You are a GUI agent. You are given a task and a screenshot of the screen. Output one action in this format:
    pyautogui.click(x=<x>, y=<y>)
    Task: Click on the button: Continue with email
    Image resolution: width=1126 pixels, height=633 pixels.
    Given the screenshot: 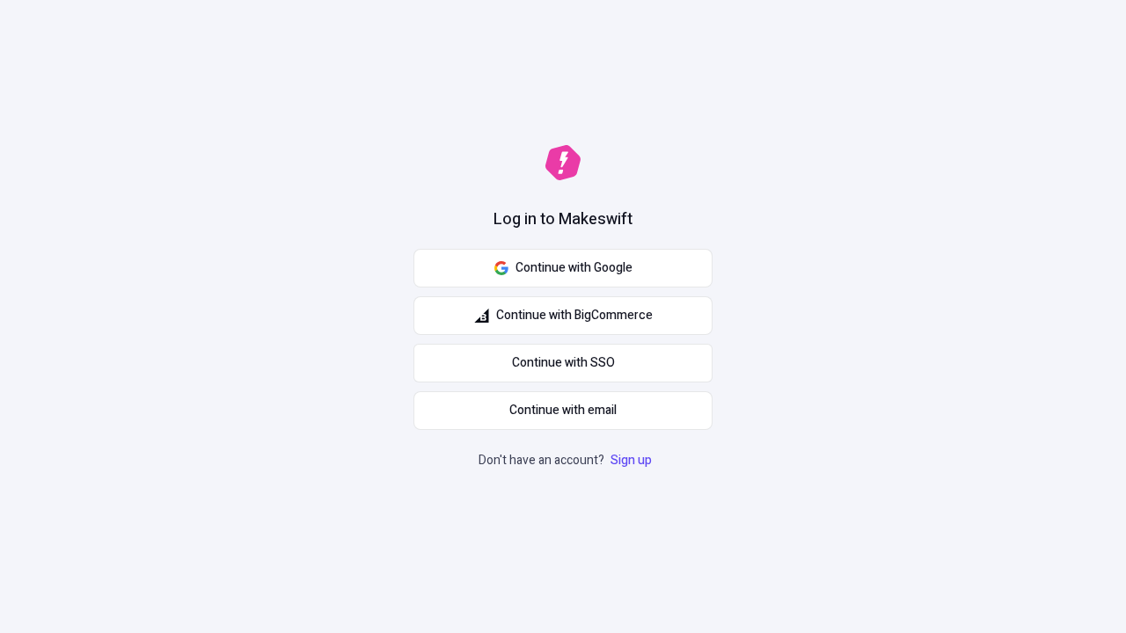 What is the action you would take?
    pyautogui.click(x=563, y=411)
    